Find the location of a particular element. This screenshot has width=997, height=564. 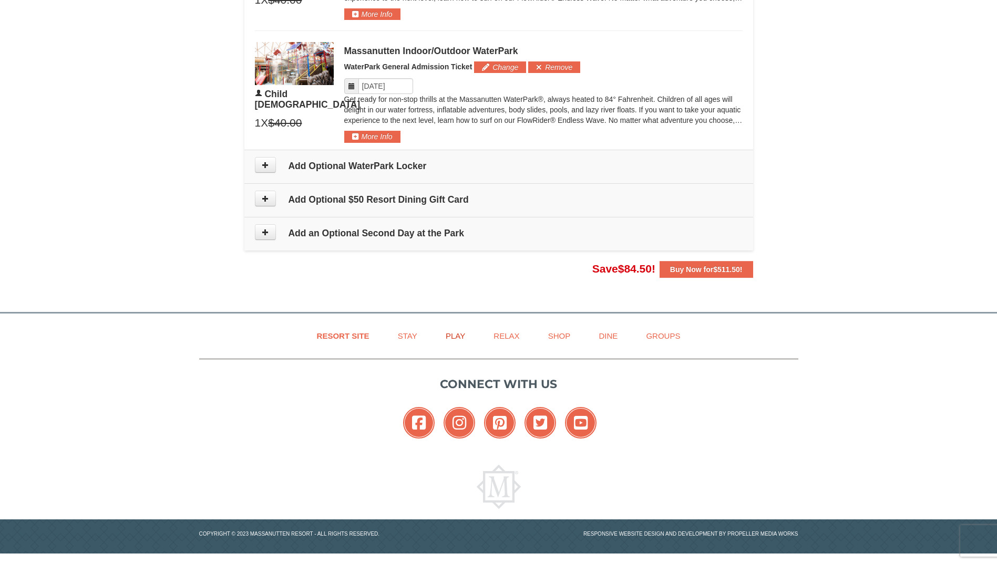

a: Shop is located at coordinates (559, 336).